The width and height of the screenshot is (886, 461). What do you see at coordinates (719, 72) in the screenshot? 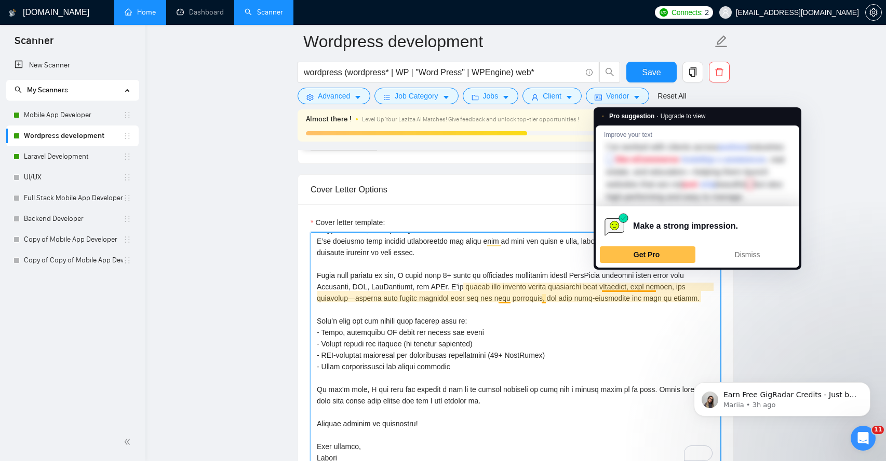
I see `button: delete` at bounding box center [719, 72].